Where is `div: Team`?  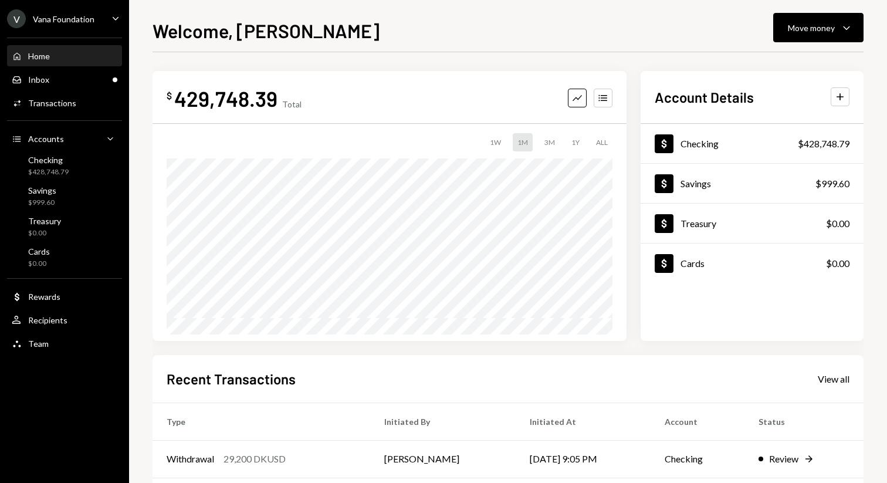
div: Team is located at coordinates (38, 343).